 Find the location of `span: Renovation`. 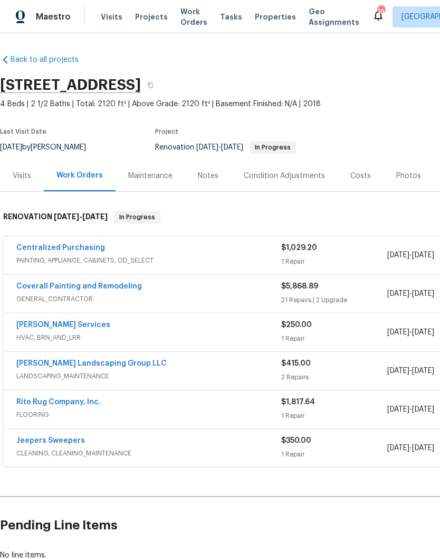

span: Renovation is located at coordinates (225, 147).